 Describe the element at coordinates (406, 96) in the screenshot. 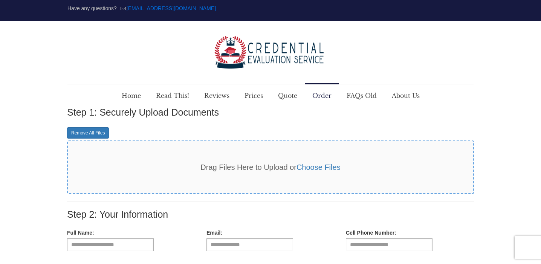

I see `a: About Us` at that location.